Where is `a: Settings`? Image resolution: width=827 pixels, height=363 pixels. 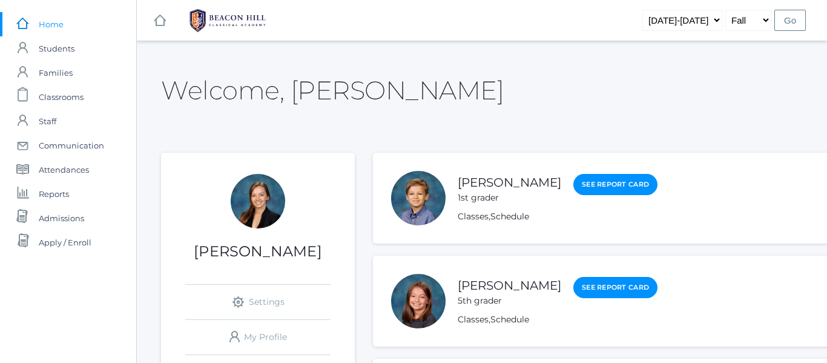 a: Settings is located at coordinates (258, 302).